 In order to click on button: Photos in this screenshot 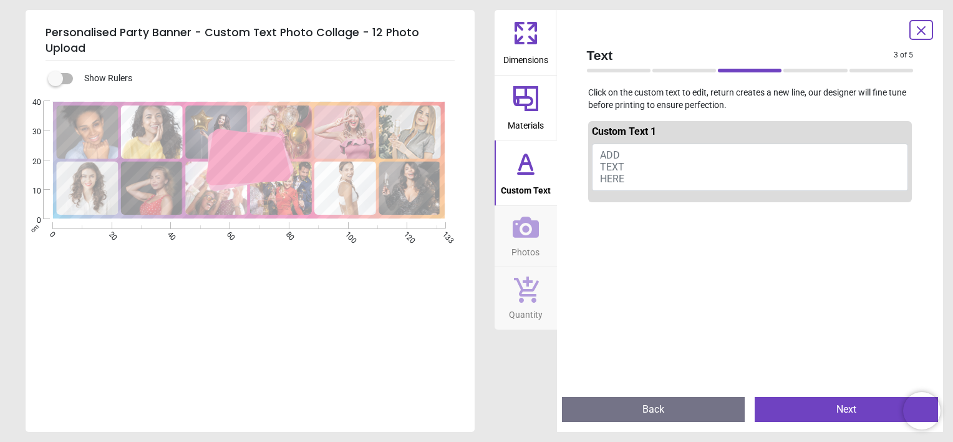, I will do `click(526, 236)`.